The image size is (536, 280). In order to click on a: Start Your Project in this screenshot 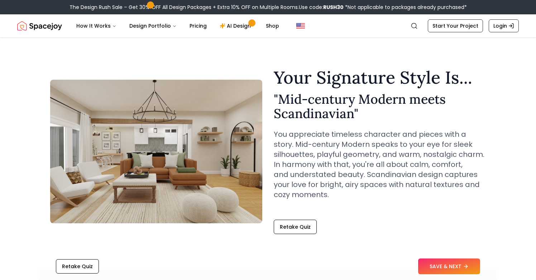, I will do `click(456, 26)`.